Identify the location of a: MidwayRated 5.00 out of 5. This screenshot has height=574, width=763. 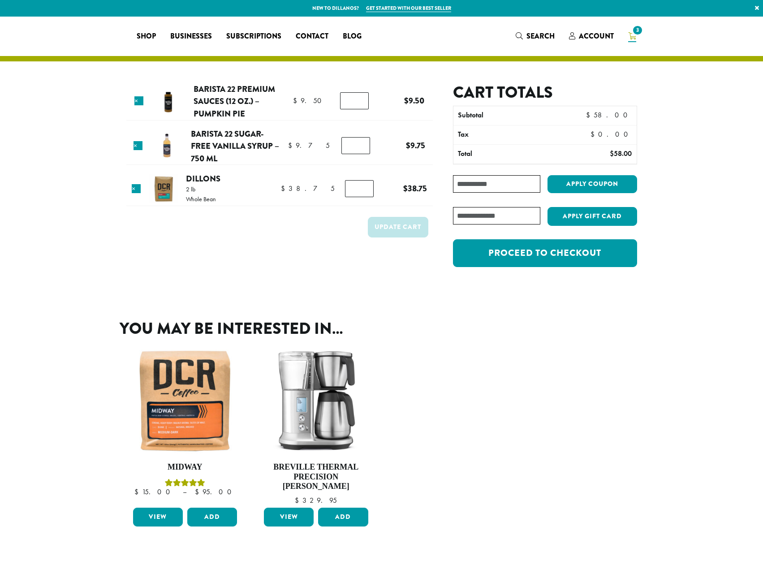
(185, 425).